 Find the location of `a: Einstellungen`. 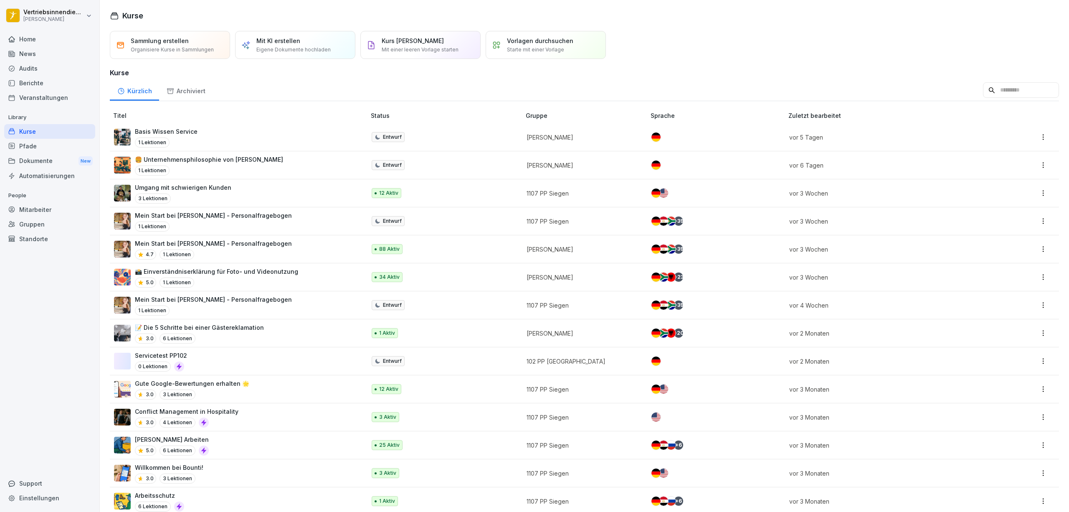

a: Einstellungen is located at coordinates (50, 498).